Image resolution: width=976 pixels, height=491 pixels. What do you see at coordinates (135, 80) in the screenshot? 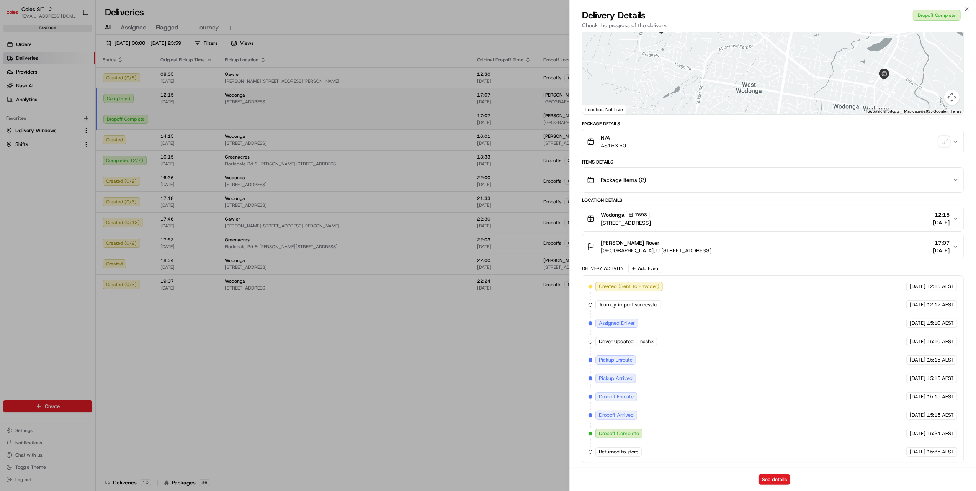
I see `button: Start new chat` at bounding box center [135, 80].